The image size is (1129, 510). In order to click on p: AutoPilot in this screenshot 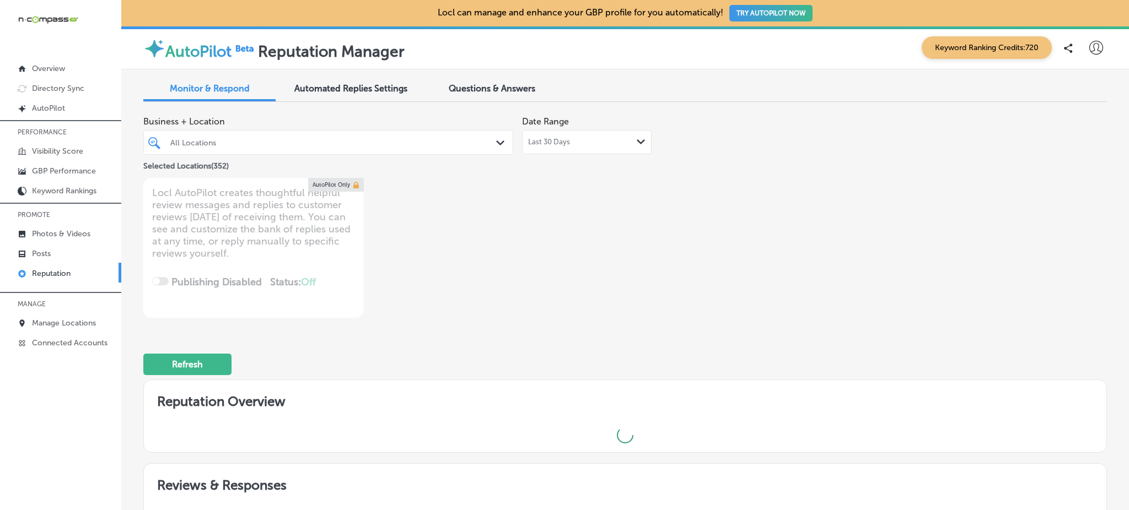, I will do `click(48, 108)`.